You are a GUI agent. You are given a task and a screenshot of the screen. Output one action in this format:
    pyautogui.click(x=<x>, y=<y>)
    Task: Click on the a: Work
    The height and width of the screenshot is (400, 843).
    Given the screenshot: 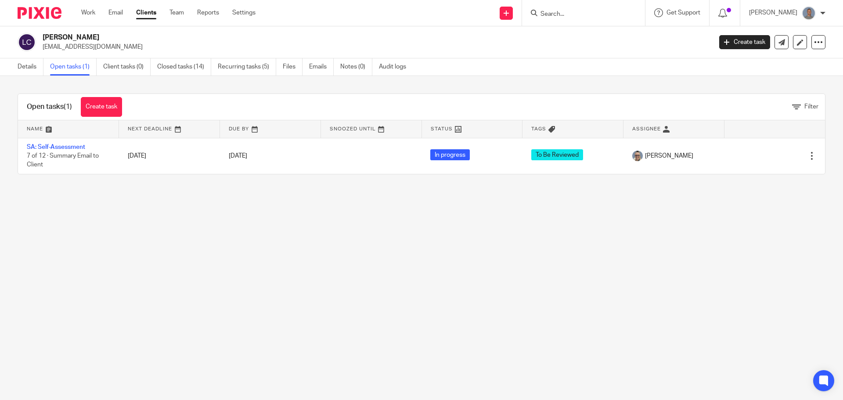 What is the action you would take?
    pyautogui.click(x=88, y=13)
    